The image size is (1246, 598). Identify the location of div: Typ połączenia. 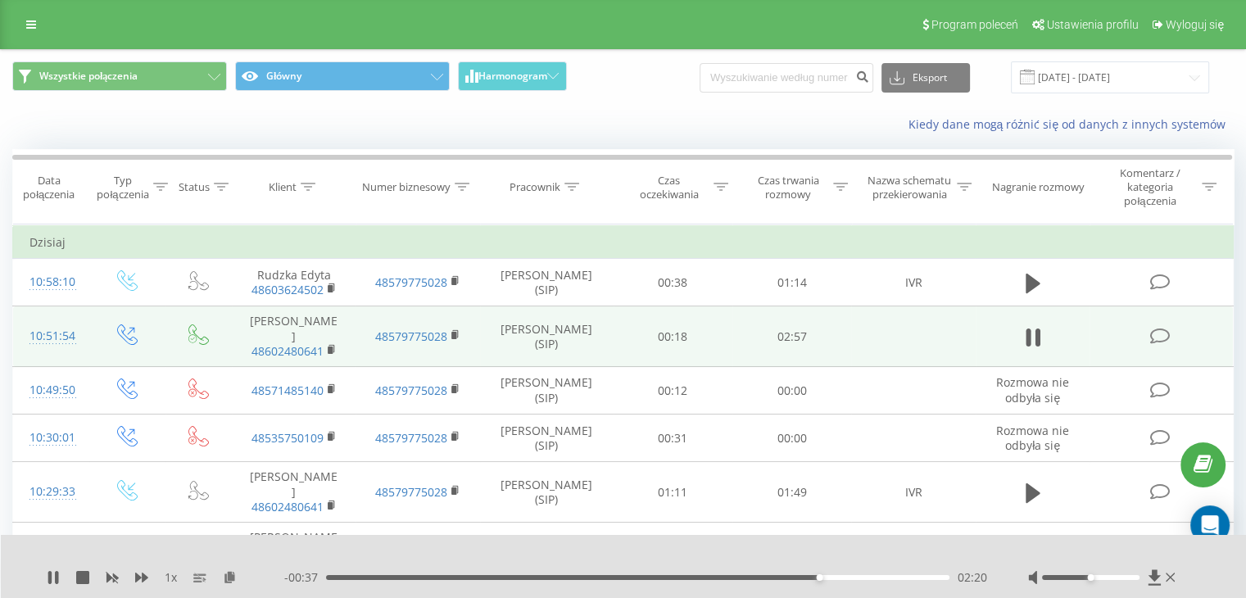
(122, 188).